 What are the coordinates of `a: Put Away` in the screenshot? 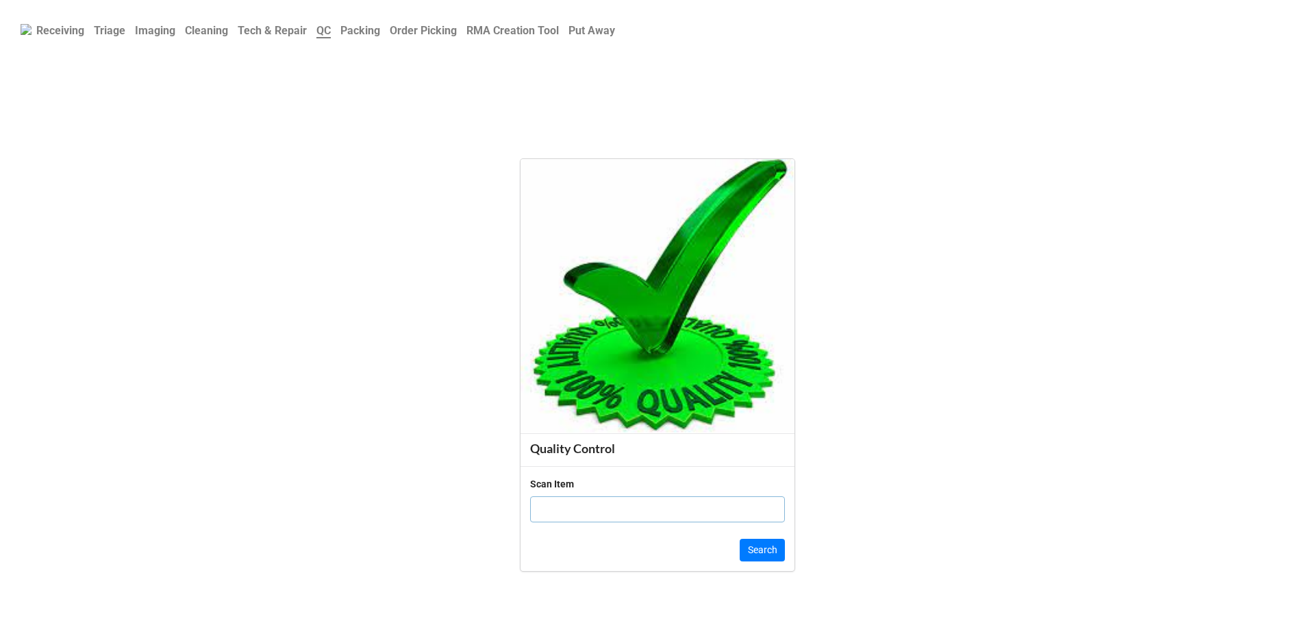 It's located at (592, 30).